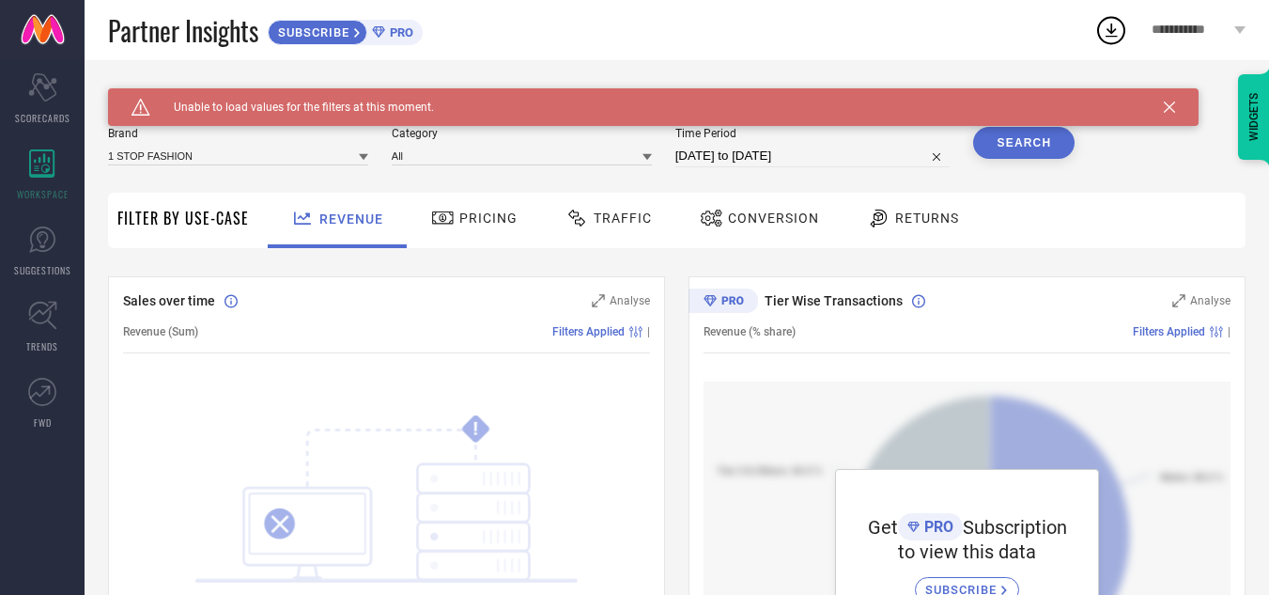  What do you see at coordinates (521, 133) in the screenshot?
I see `span: Category` at bounding box center [521, 133].